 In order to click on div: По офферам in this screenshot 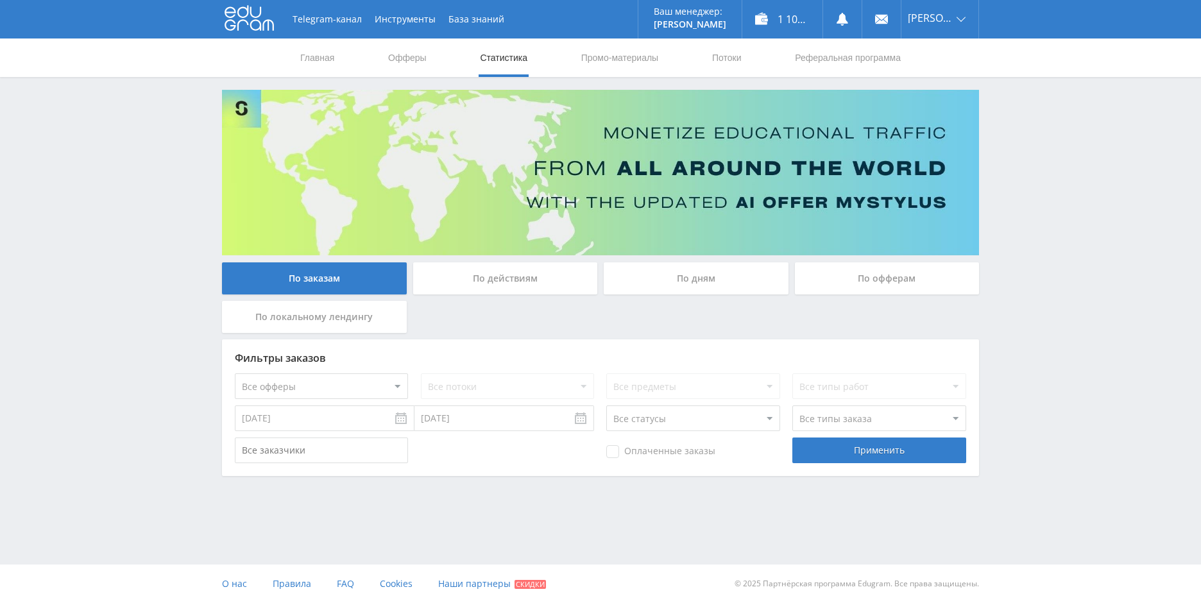, I will do `click(887, 278)`.